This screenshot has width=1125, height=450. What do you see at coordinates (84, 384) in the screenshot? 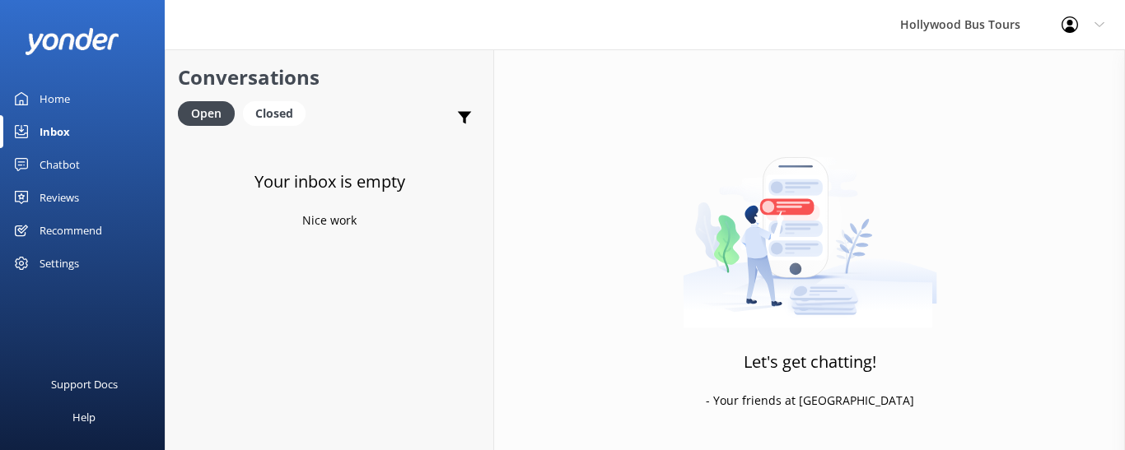
I see `div: Support Docs` at bounding box center [84, 384].